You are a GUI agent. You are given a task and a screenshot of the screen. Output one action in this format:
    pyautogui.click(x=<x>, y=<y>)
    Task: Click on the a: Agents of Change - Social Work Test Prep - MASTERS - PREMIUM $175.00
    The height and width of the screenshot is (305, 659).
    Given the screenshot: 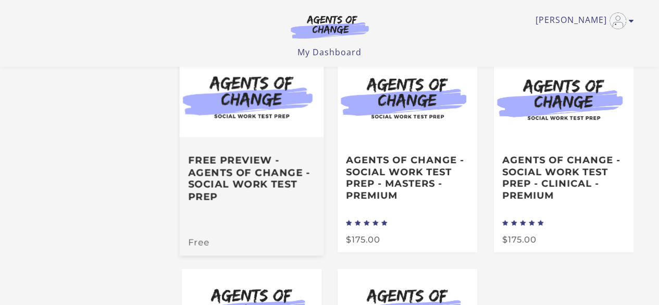 What is the action you would take?
    pyautogui.click(x=407, y=155)
    